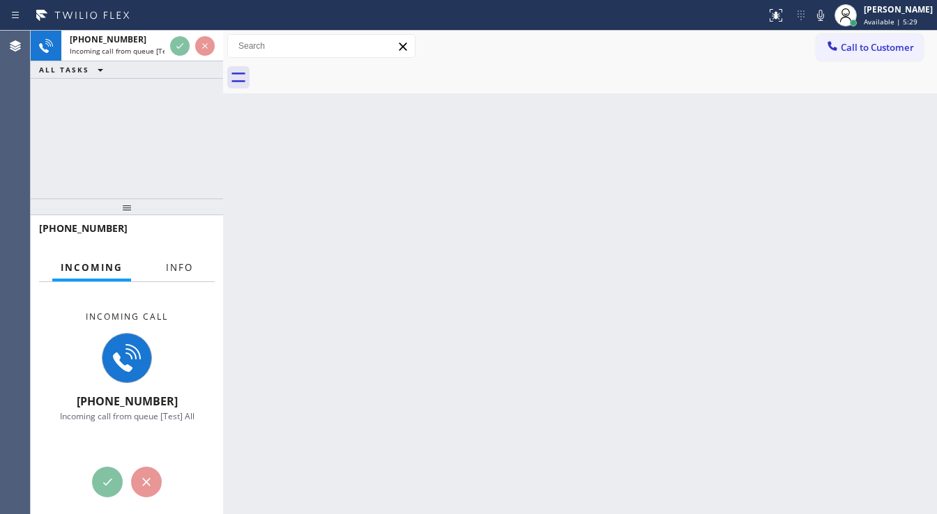 This screenshot has width=937, height=514. I want to click on button: Info, so click(179, 268).